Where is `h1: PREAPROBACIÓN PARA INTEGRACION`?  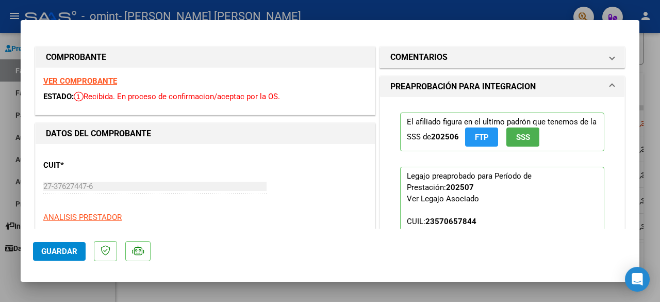 h1: PREAPROBACIÓN PARA INTEGRACION is located at coordinates (463, 87).